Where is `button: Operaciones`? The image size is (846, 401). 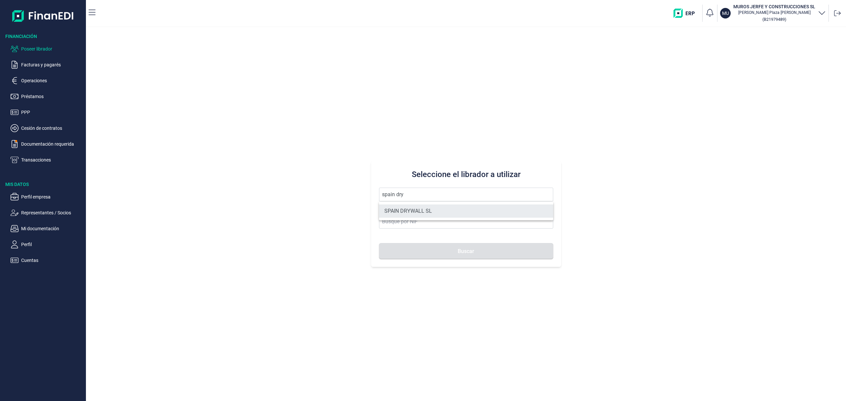 button: Operaciones is located at coordinates (47, 81).